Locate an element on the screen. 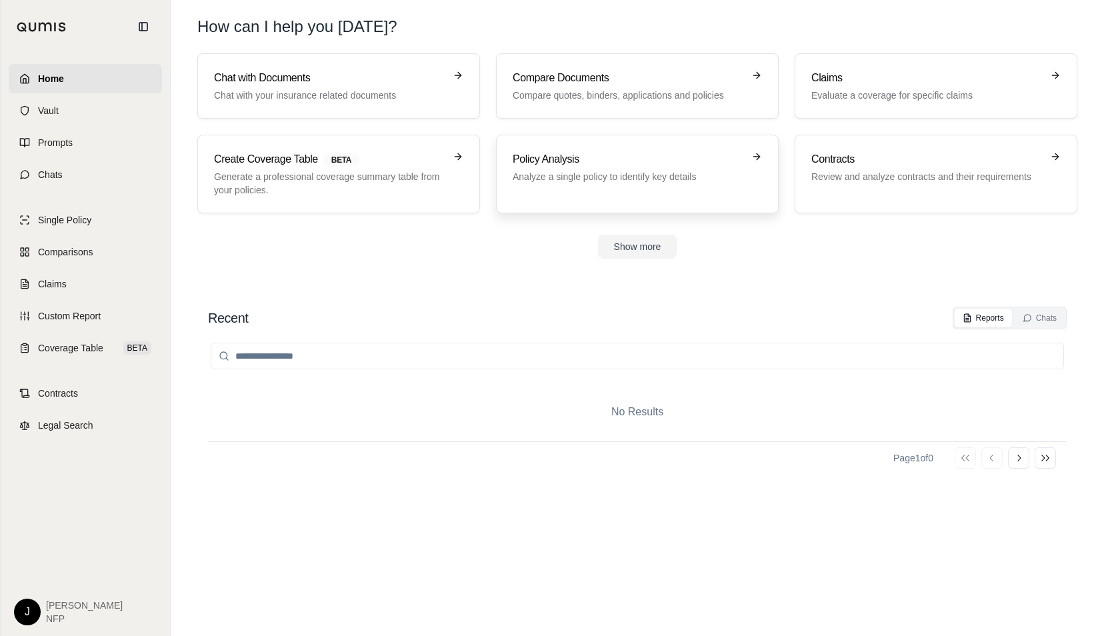 The width and height of the screenshot is (1104, 636). a: Chat with DocumentsChat with your insurance related documents is located at coordinates (339, 86).